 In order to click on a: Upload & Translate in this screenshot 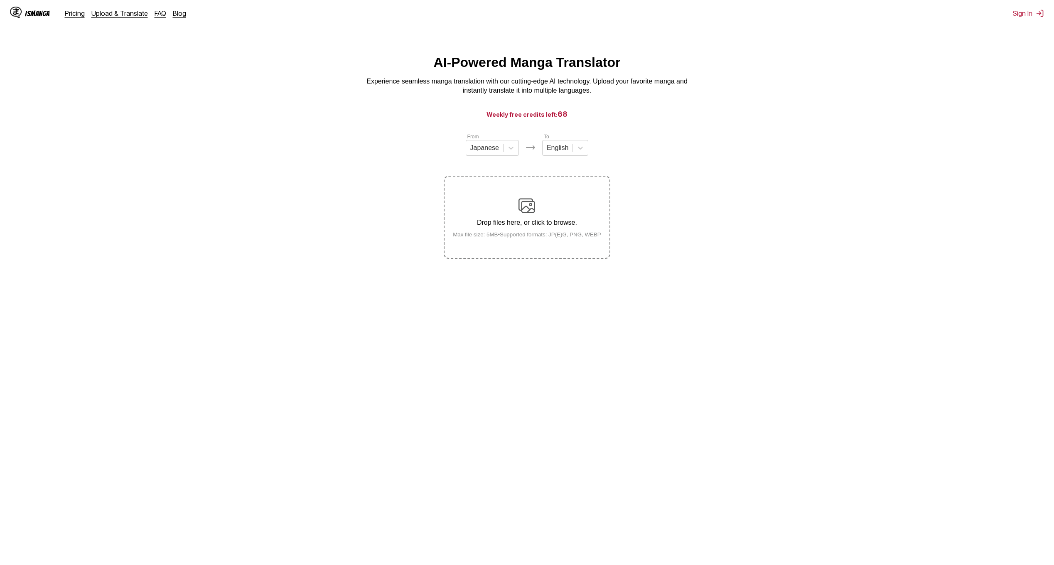, I will do `click(120, 13)`.